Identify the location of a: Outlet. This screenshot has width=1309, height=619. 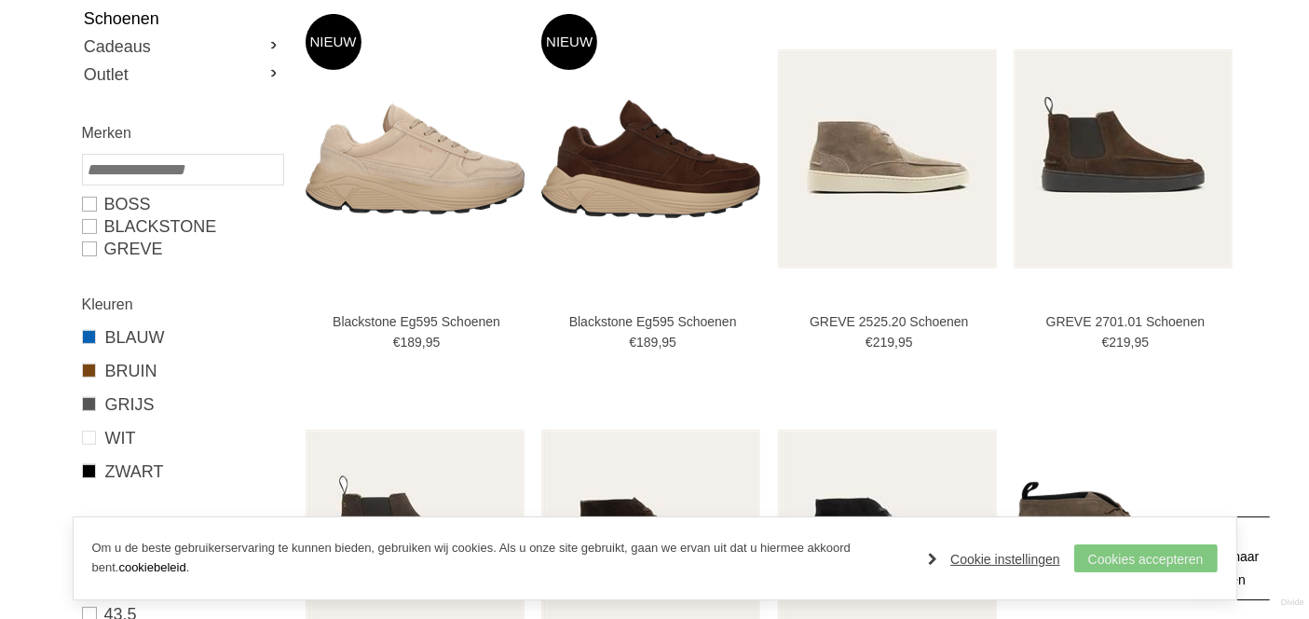
(182, 75).